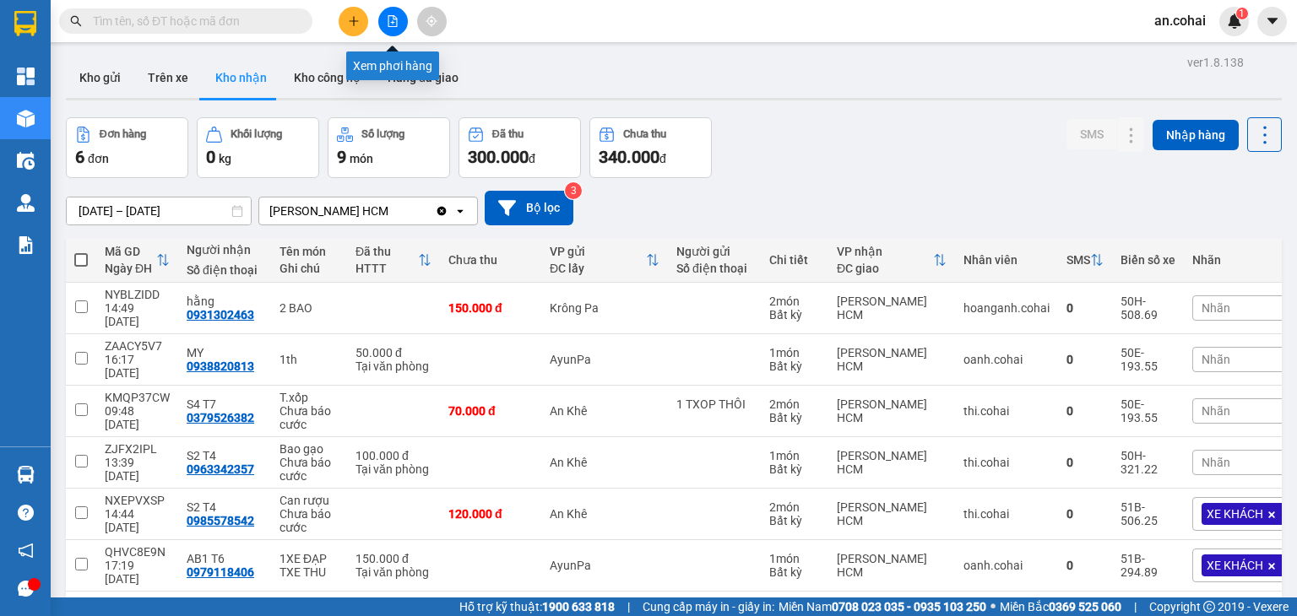 The width and height of the screenshot is (1297, 616). I want to click on div: Đơn hàng, so click(122, 134).